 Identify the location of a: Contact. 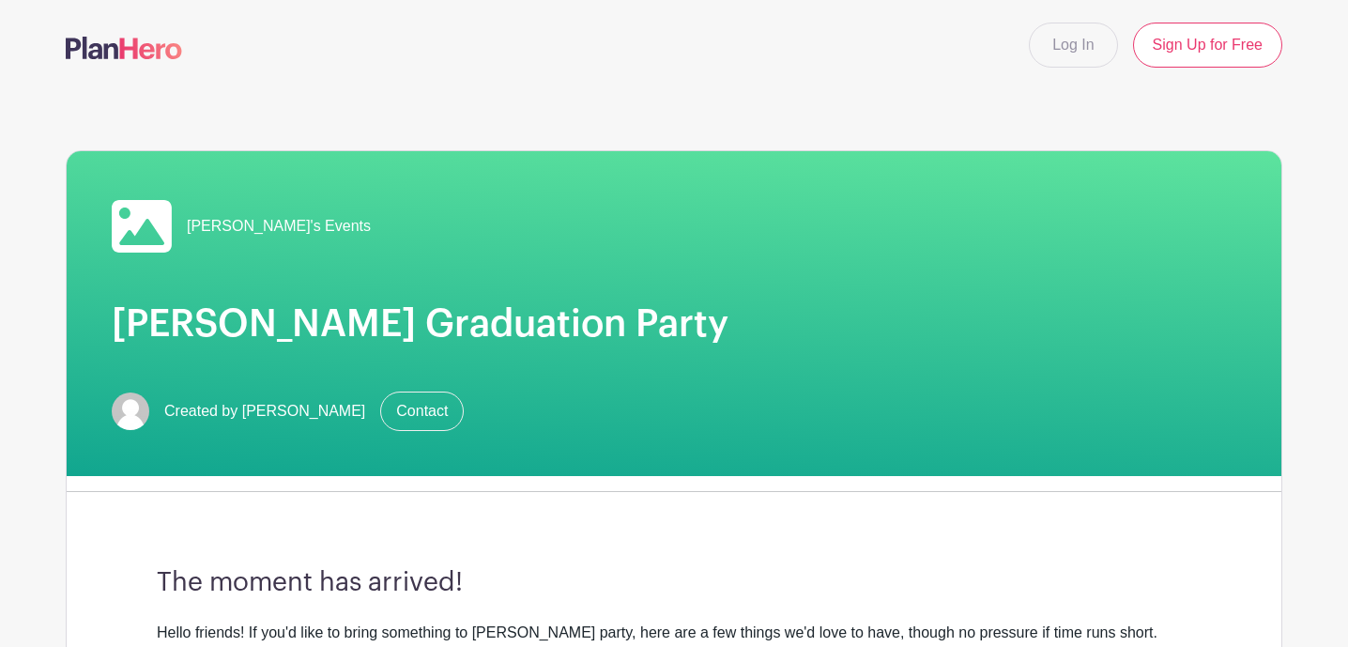
(422, 411).